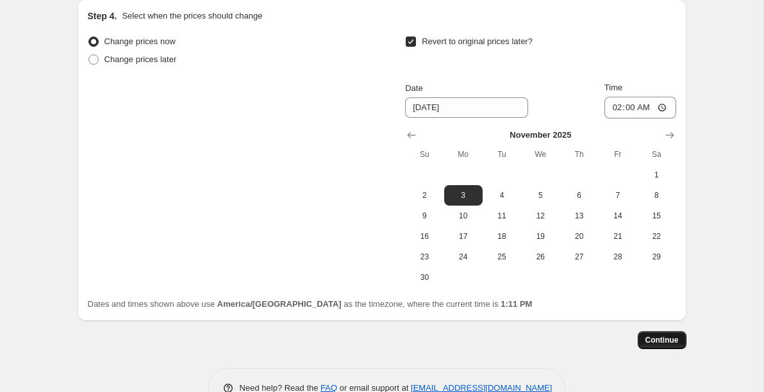  What do you see at coordinates (140, 41) in the screenshot?
I see `span: Change prices now` at bounding box center [140, 41].